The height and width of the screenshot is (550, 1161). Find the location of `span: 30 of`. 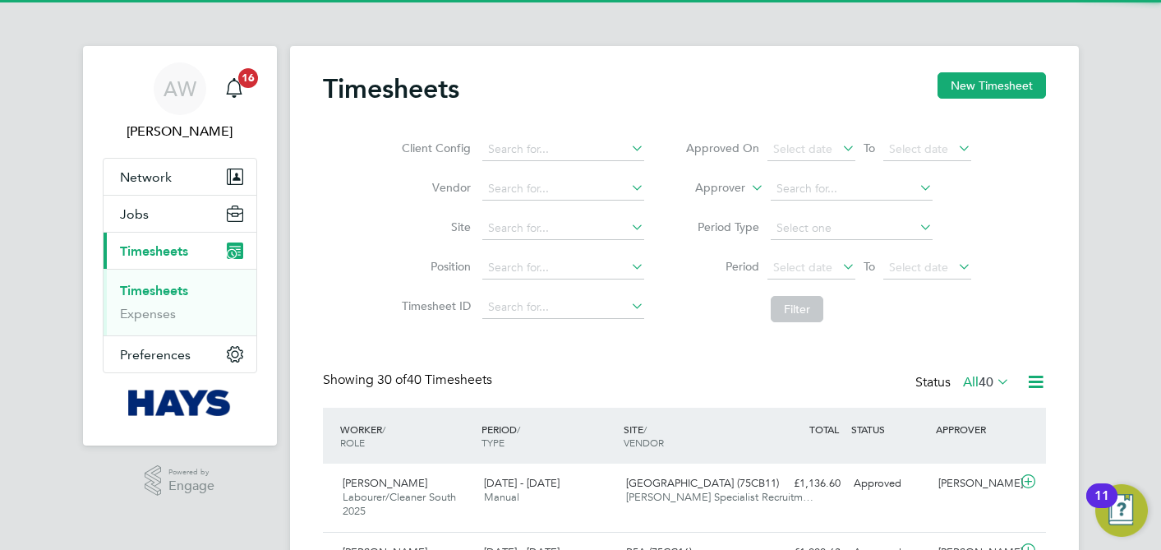

span: 30 of is located at coordinates (392, 380).